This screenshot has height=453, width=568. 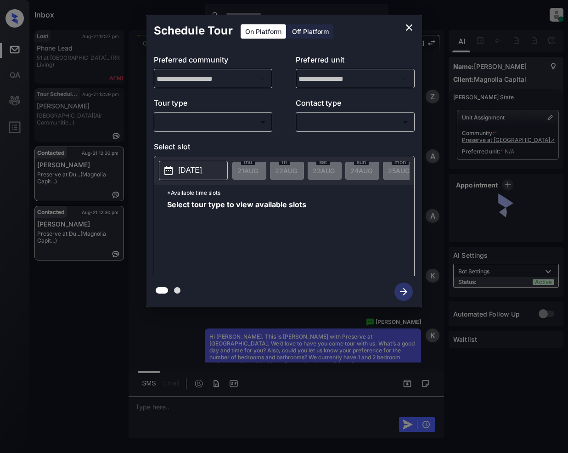 What do you see at coordinates (213, 105) in the screenshot?
I see `p: Tour type` at bounding box center [213, 105].